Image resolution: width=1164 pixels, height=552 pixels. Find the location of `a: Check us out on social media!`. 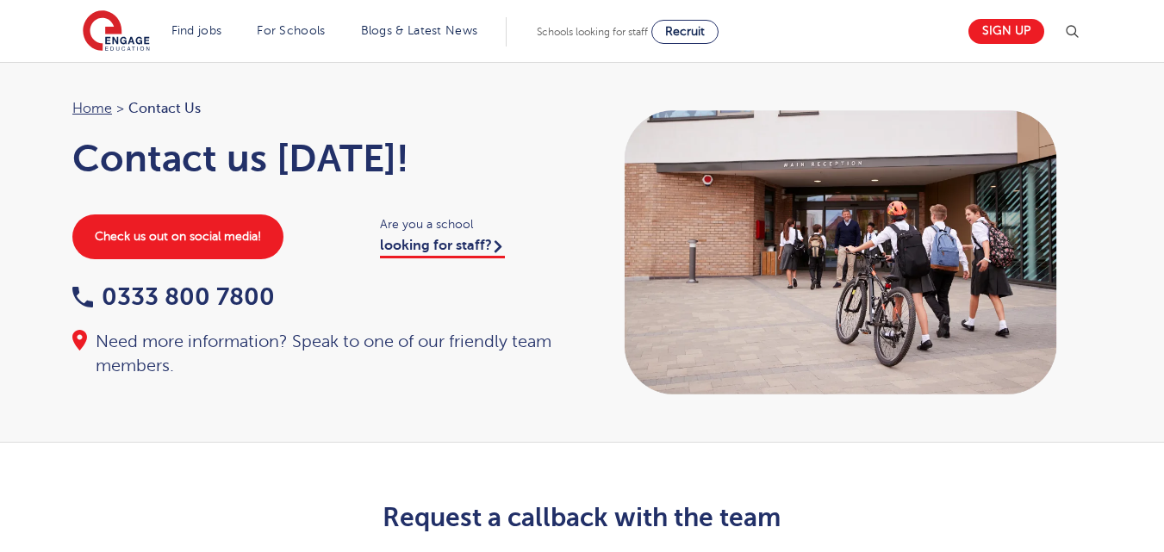

a: Check us out on social media! is located at coordinates (178, 237).